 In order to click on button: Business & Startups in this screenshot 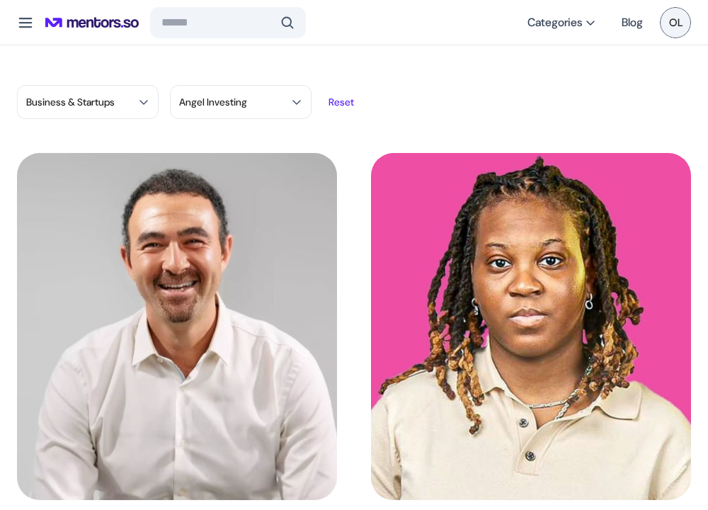, I will do `click(88, 102)`.